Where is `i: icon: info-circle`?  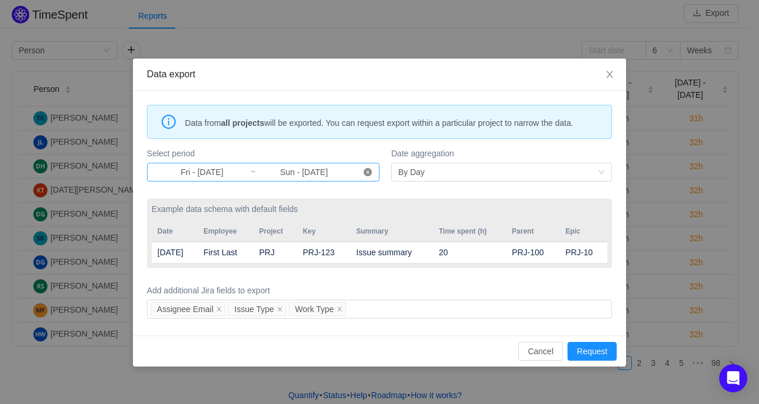 i: icon: info-circle is located at coordinates (169, 122).